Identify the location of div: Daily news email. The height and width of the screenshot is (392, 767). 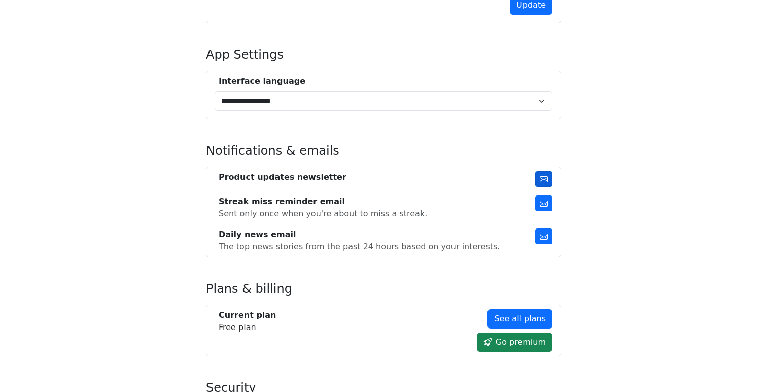
(359, 234).